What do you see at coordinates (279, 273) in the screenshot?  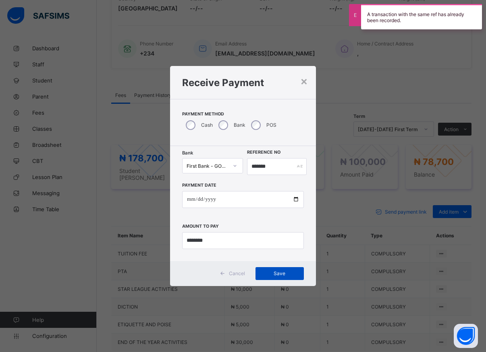 I see `span: Save` at bounding box center [279, 273].